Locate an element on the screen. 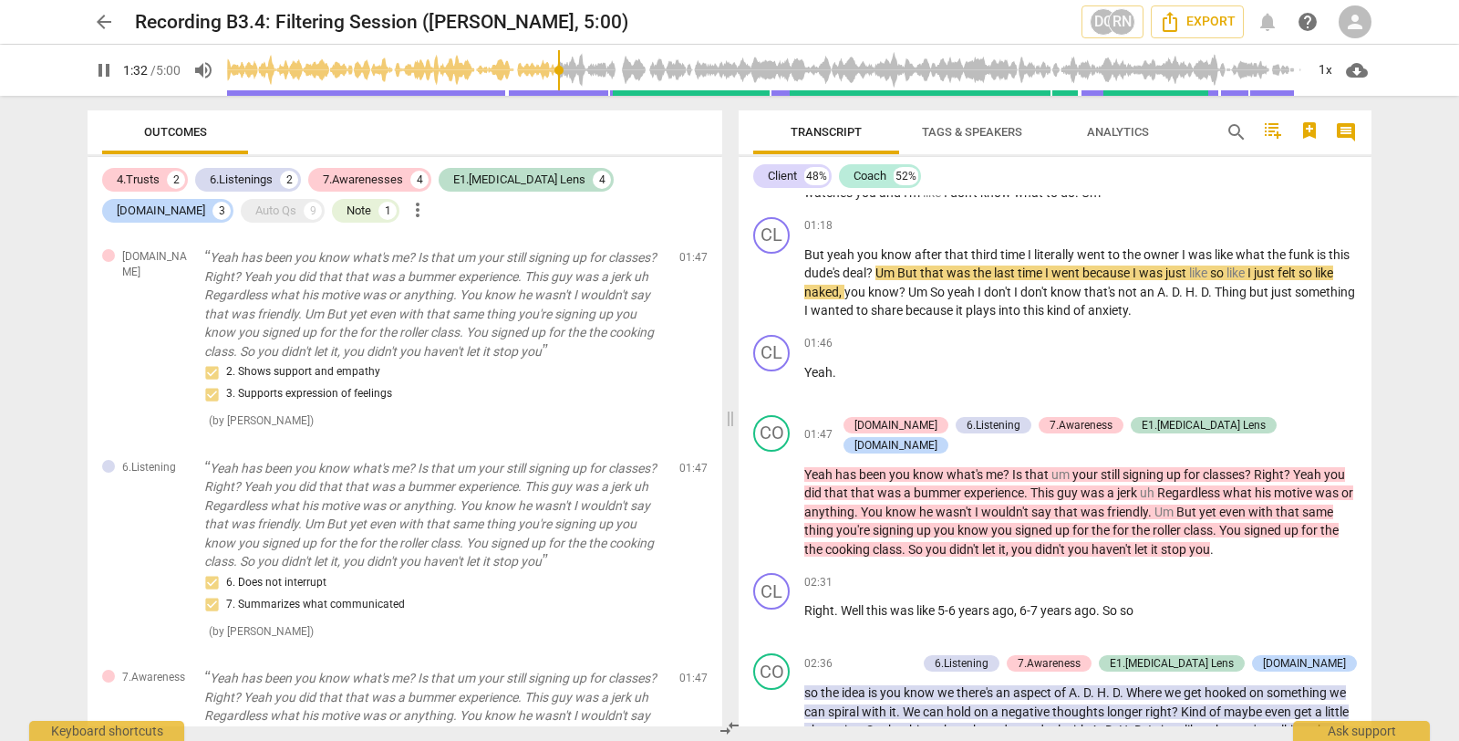  button: Show/Hide comments is located at coordinates (1346, 132).